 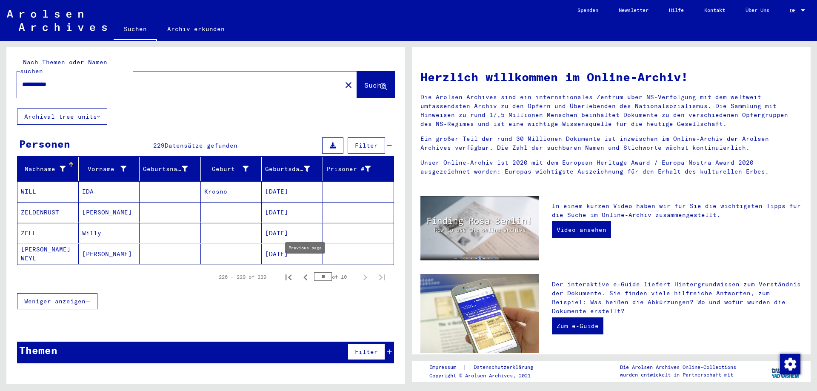 I want to click on p: Die Arolsen Archives Online-Collections, so click(x=678, y=367).